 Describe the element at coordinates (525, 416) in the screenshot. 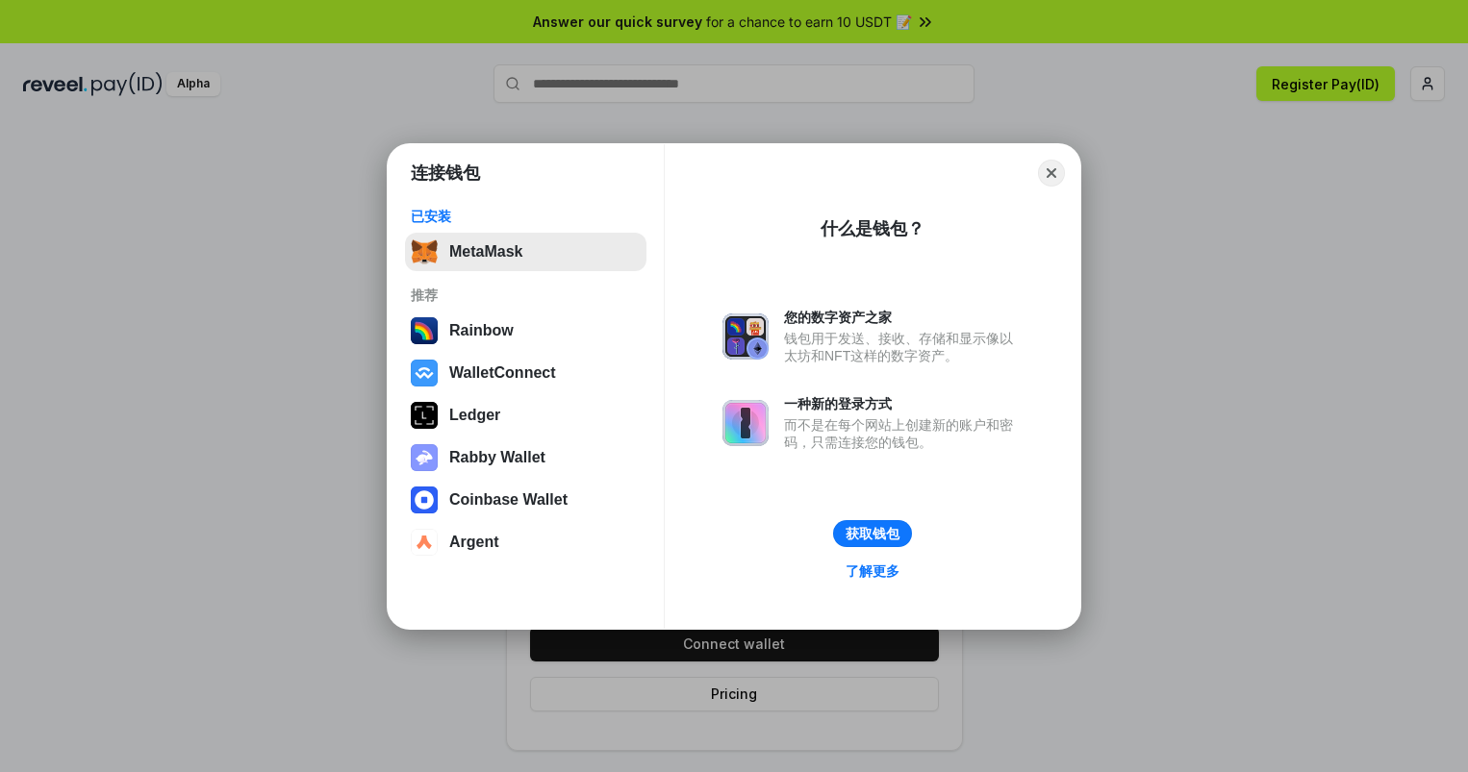

I see `button: Ledger` at that location.